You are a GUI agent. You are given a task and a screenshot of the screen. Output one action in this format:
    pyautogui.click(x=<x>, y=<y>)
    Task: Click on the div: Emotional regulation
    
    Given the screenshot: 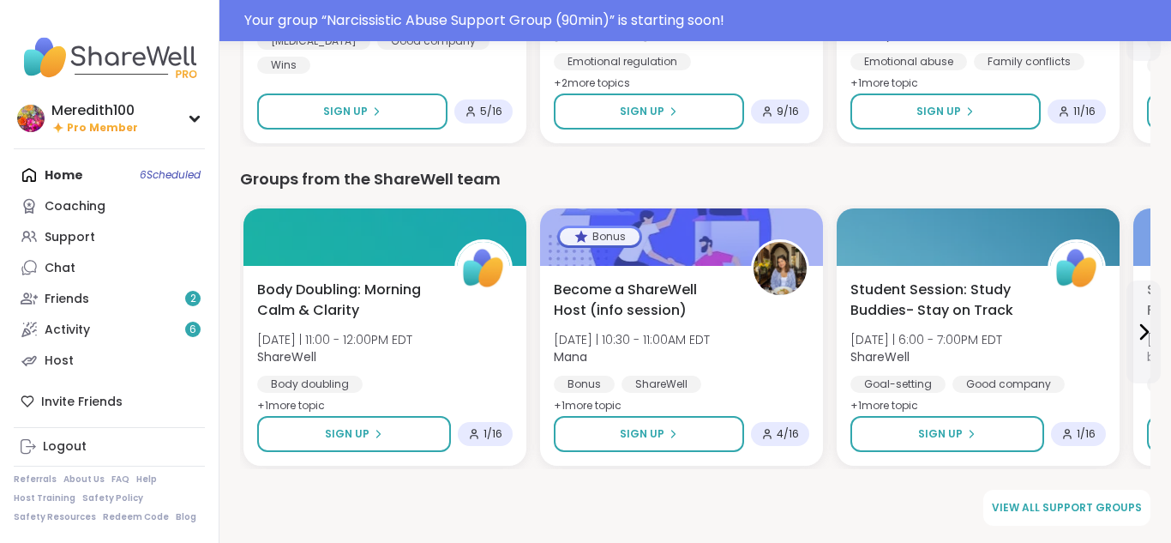 What is the action you would take?
    pyautogui.click(x=623, y=62)
    